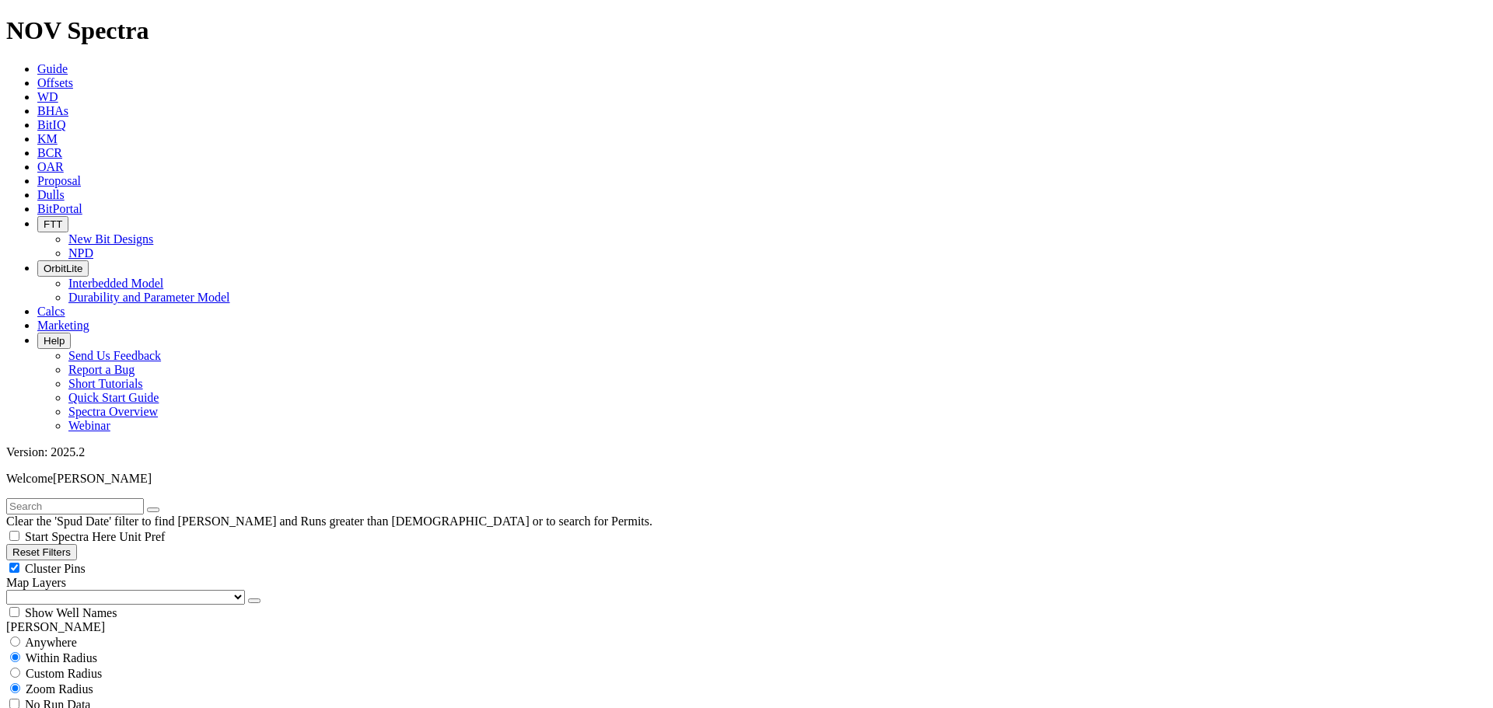 This screenshot has height=708, width=1493. Describe the element at coordinates (47, 96) in the screenshot. I see `span: WD` at that location.